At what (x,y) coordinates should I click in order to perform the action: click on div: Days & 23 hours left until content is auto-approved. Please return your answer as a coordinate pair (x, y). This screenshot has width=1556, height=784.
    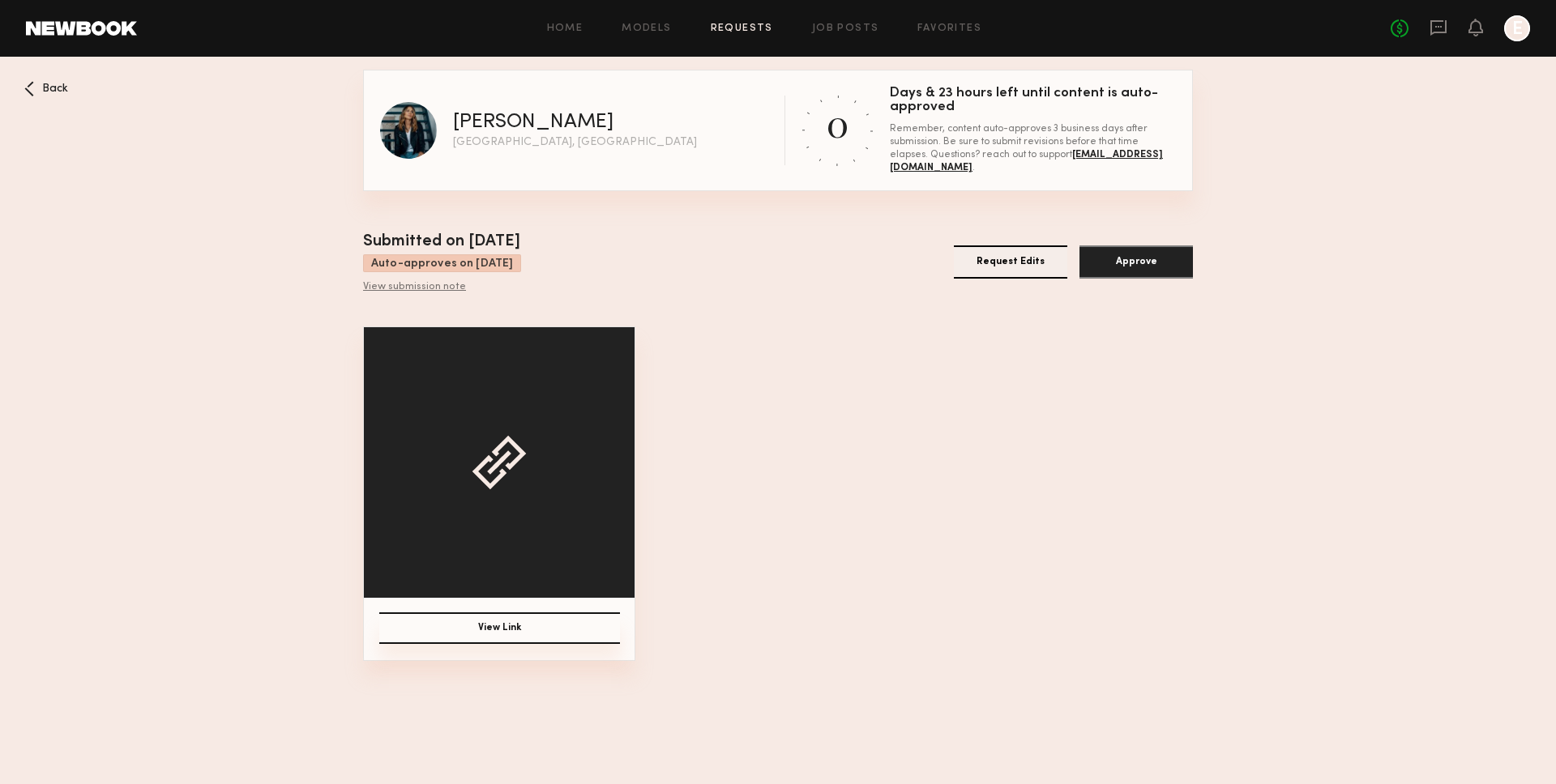
    Looking at the image, I should click on (1032, 100).